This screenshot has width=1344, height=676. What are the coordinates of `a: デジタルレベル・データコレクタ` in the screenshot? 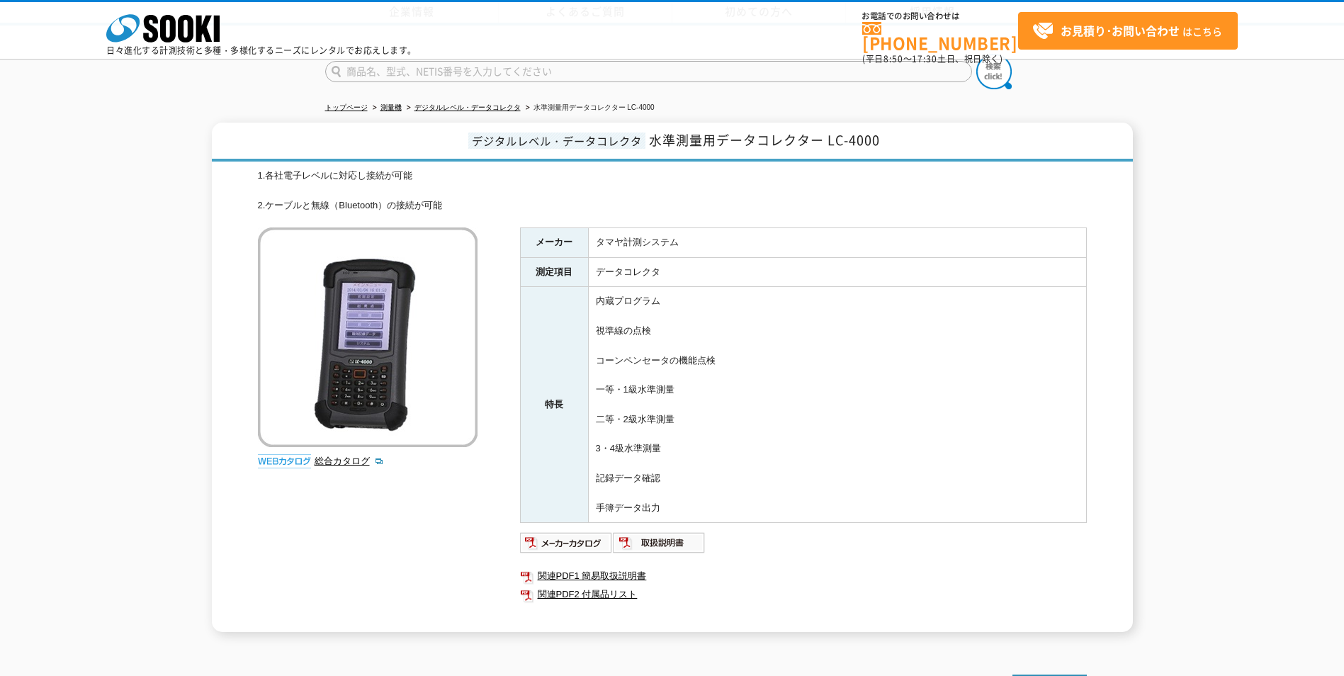 It's located at (468, 107).